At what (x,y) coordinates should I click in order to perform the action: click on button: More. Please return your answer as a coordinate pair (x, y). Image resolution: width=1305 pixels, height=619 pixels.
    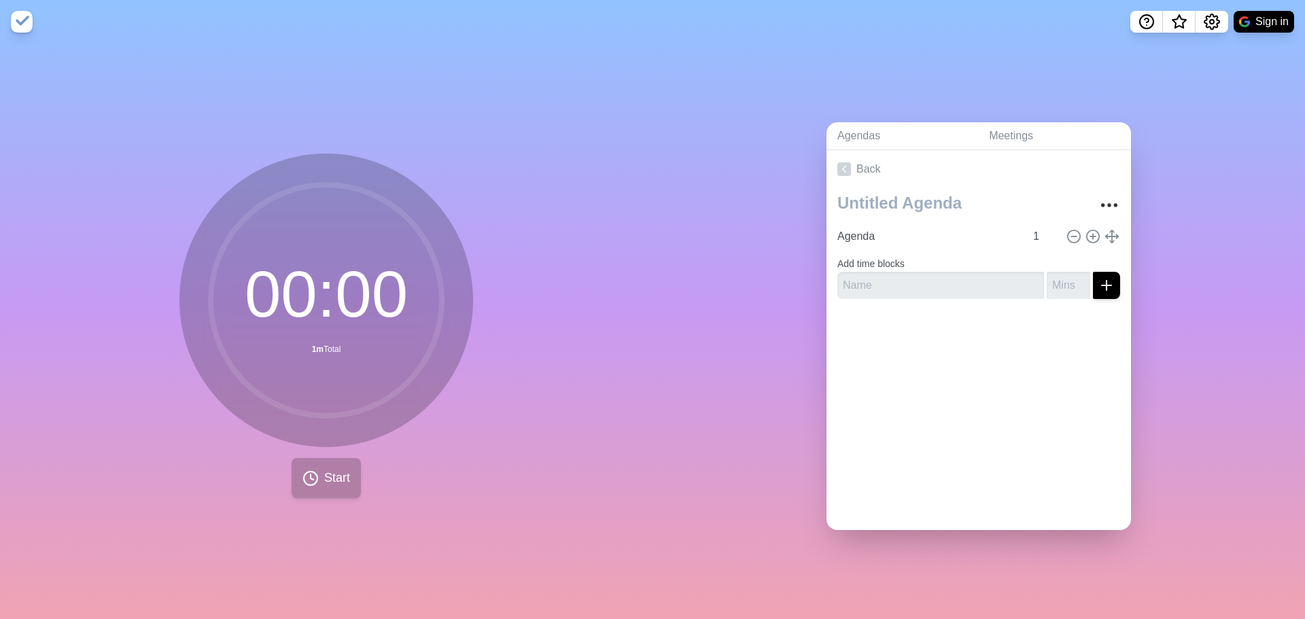
    Looking at the image, I should click on (1109, 205).